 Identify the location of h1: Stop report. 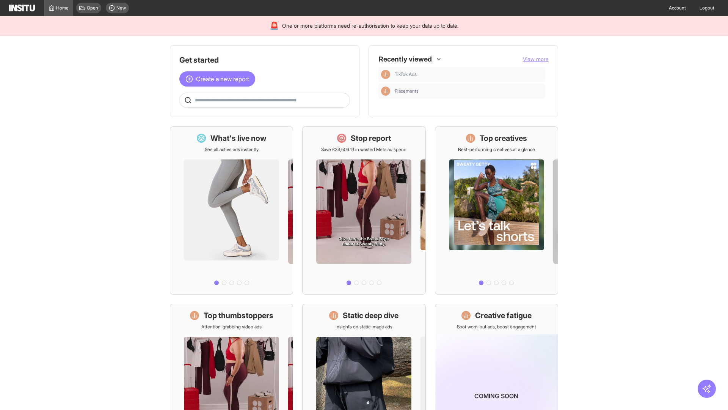
(371, 138).